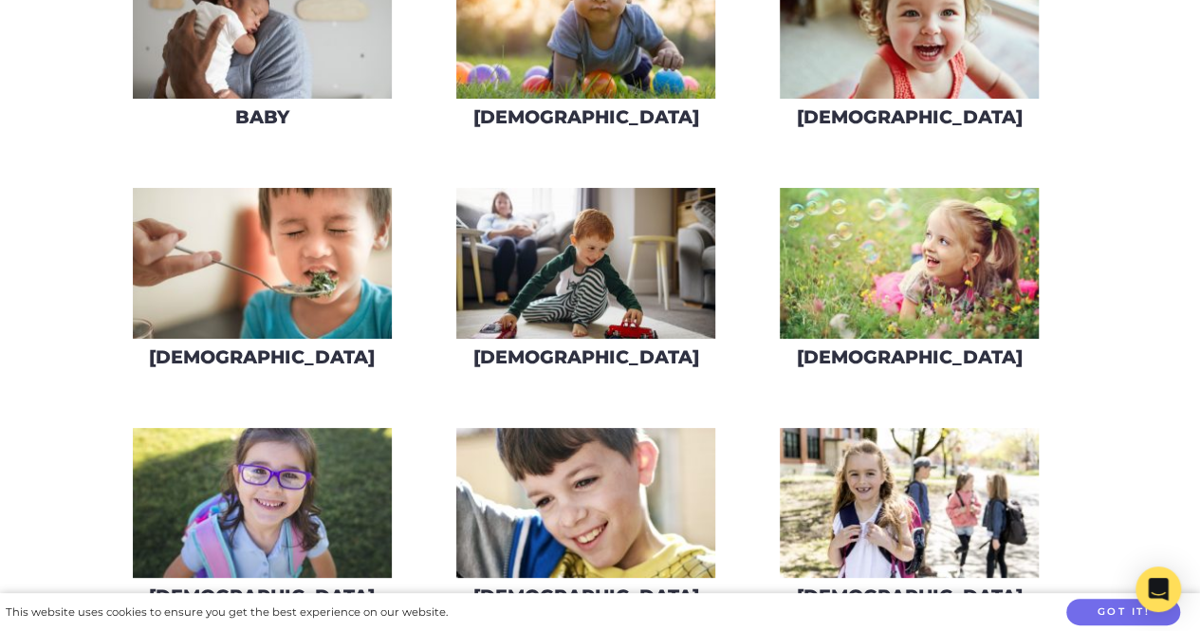 The image size is (1200, 631). I want to click on div: This website uses cookies to ensure you get the best experience on our website., so click(227, 612).